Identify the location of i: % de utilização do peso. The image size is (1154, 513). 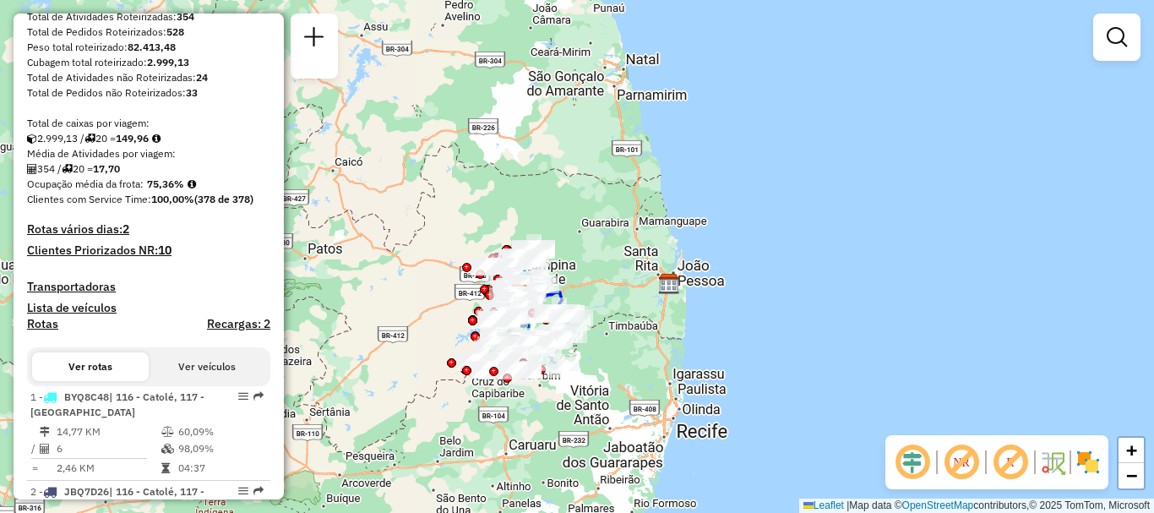
(167, 432).